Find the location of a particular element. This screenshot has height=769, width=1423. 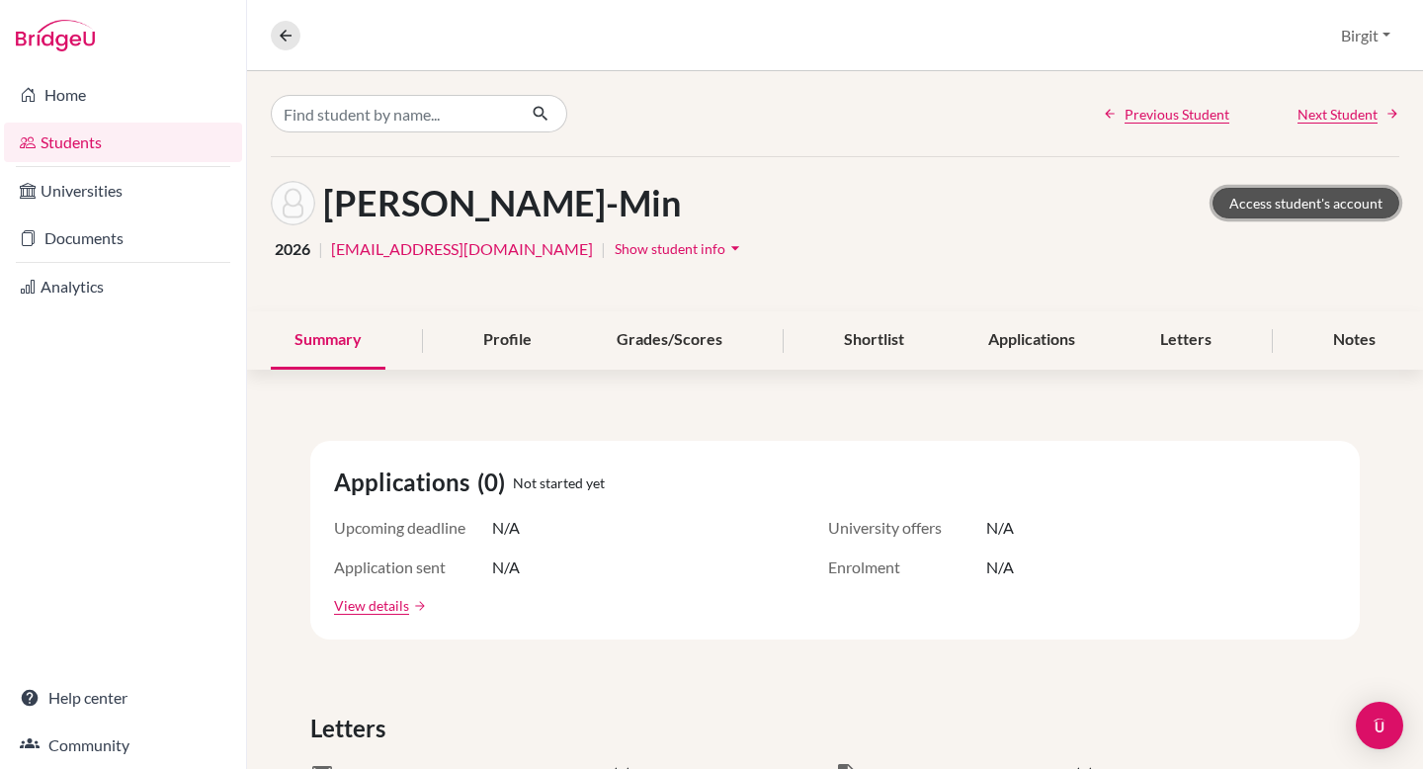

a: Analytics is located at coordinates (123, 287).